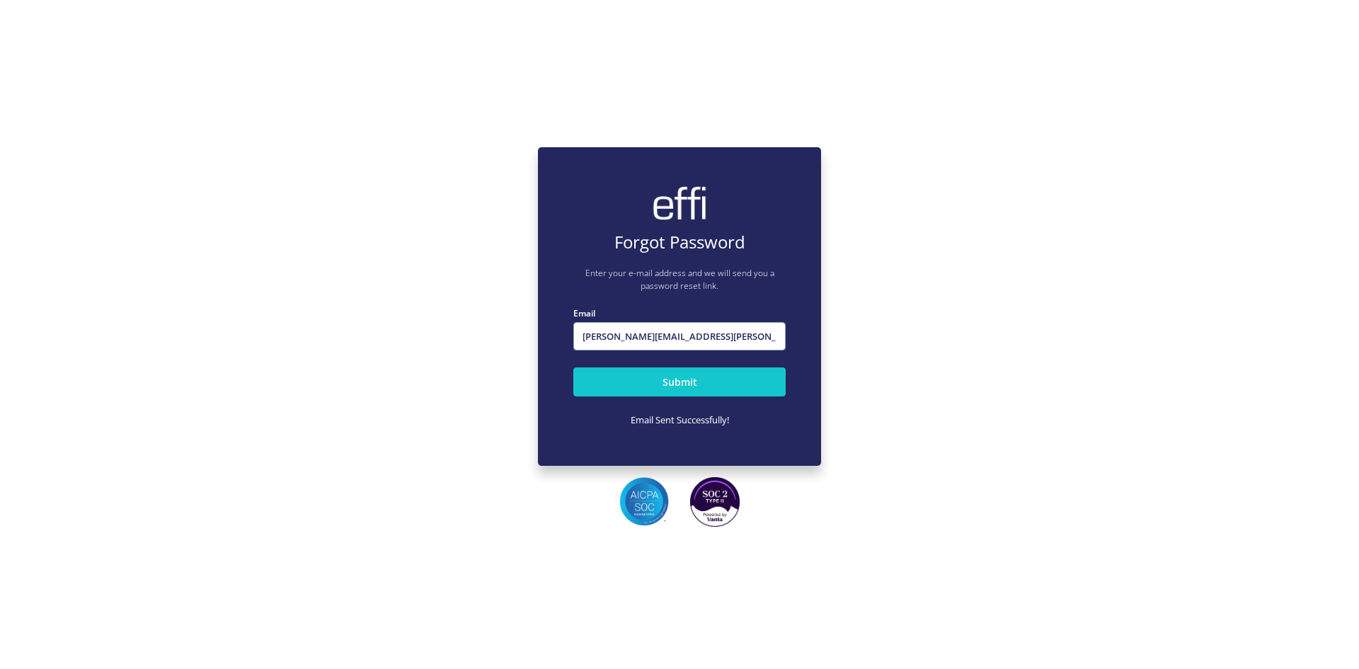  I want to click on h4: Forgot Password, so click(679, 242).